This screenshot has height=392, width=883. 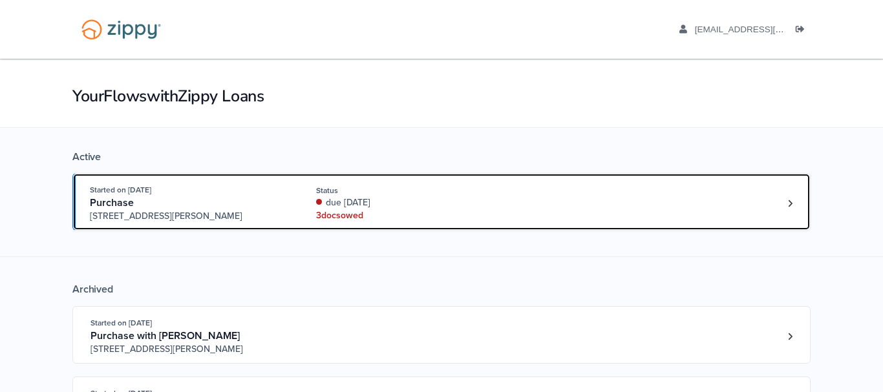 I want to click on div: 3 doc s owed, so click(x=402, y=216).